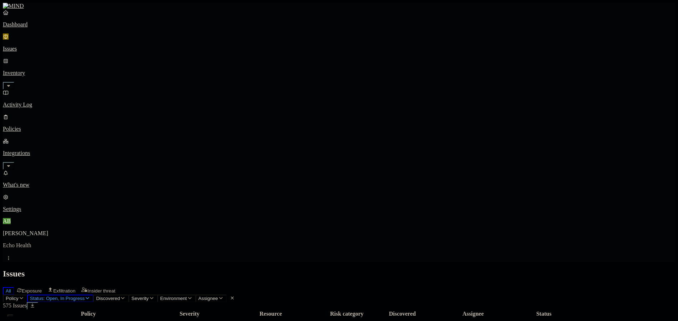  Describe the element at coordinates (339, 6) in the screenshot. I see `a: MIND` at that location.